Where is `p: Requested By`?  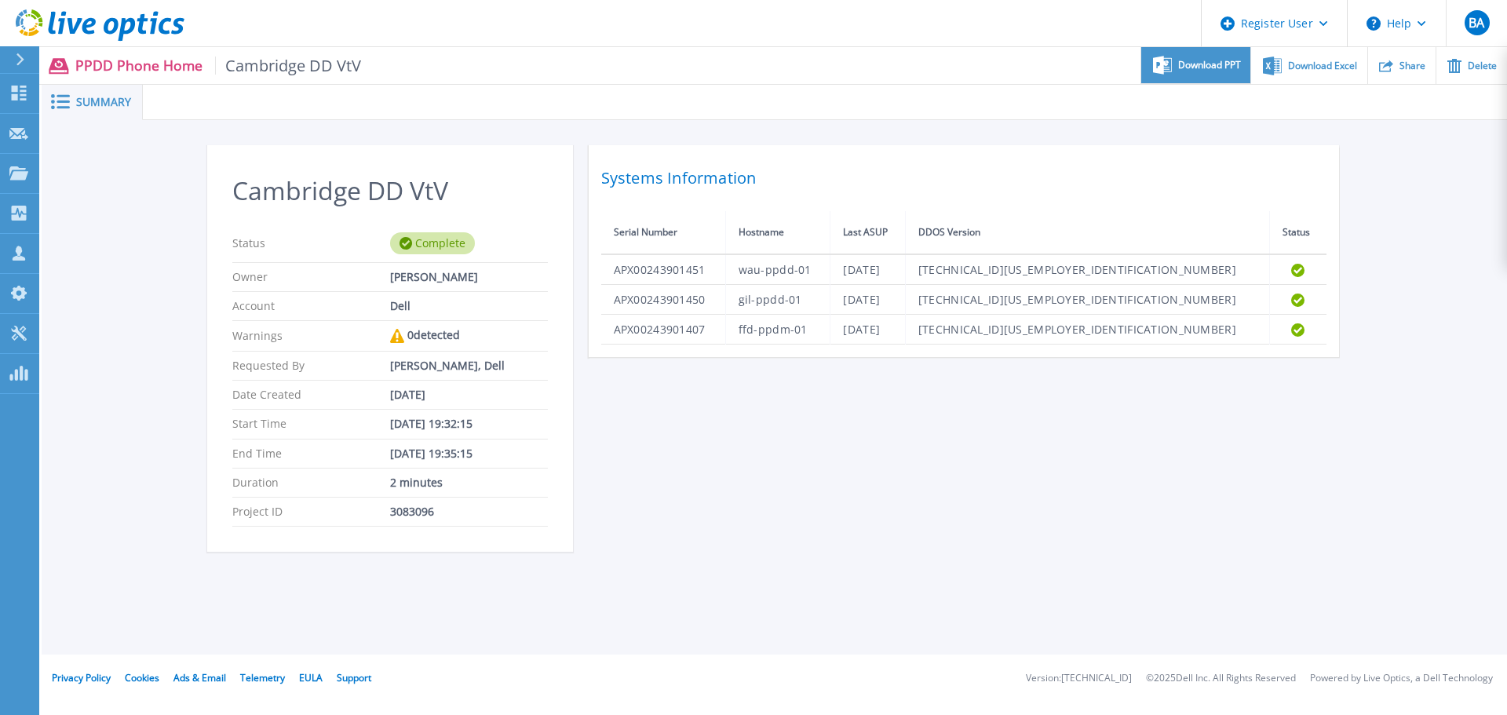 p: Requested By is located at coordinates (311, 366).